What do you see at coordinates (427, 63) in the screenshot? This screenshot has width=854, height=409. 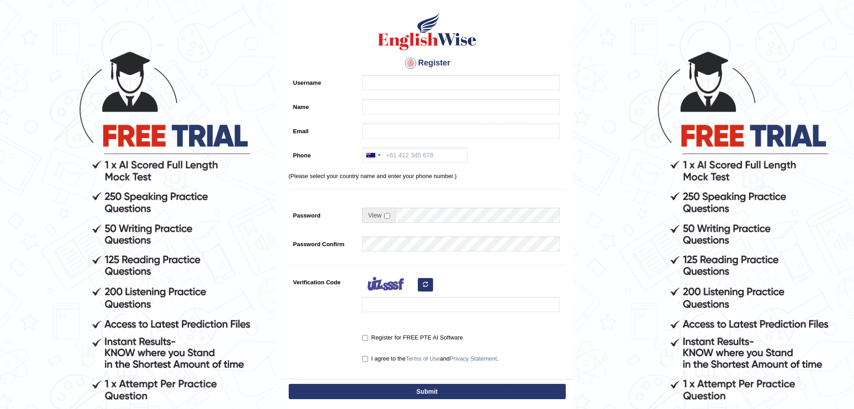 I see `h4: Register` at bounding box center [427, 63].